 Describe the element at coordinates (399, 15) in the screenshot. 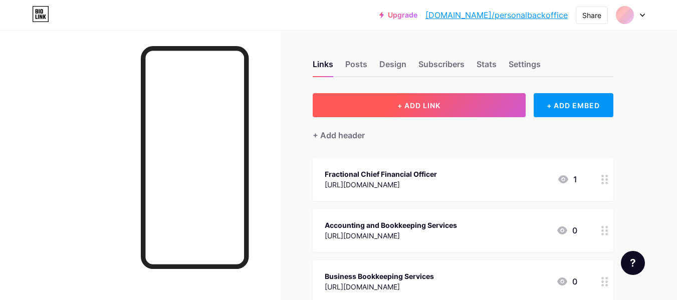

I see `a: Upgrade` at that location.